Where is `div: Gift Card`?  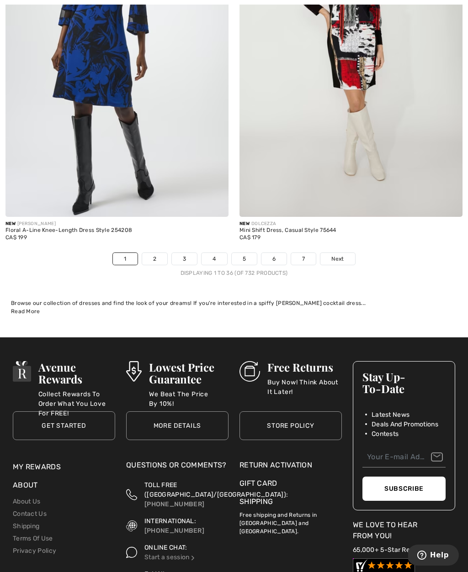 div: Gift Card is located at coordinates (291, 484).